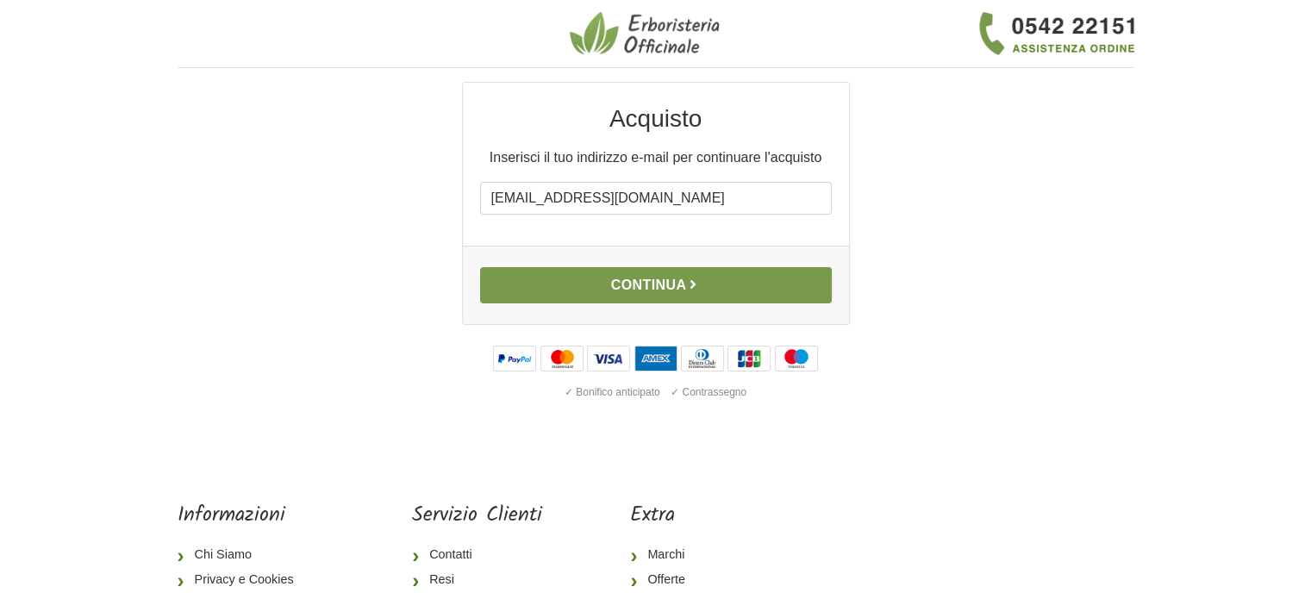  Describe the element at coordinates (656, 158) in the screenshot. I see `p: Inserisci il tuo indirizzo e-mail per continuare l'acquisto` at that location.